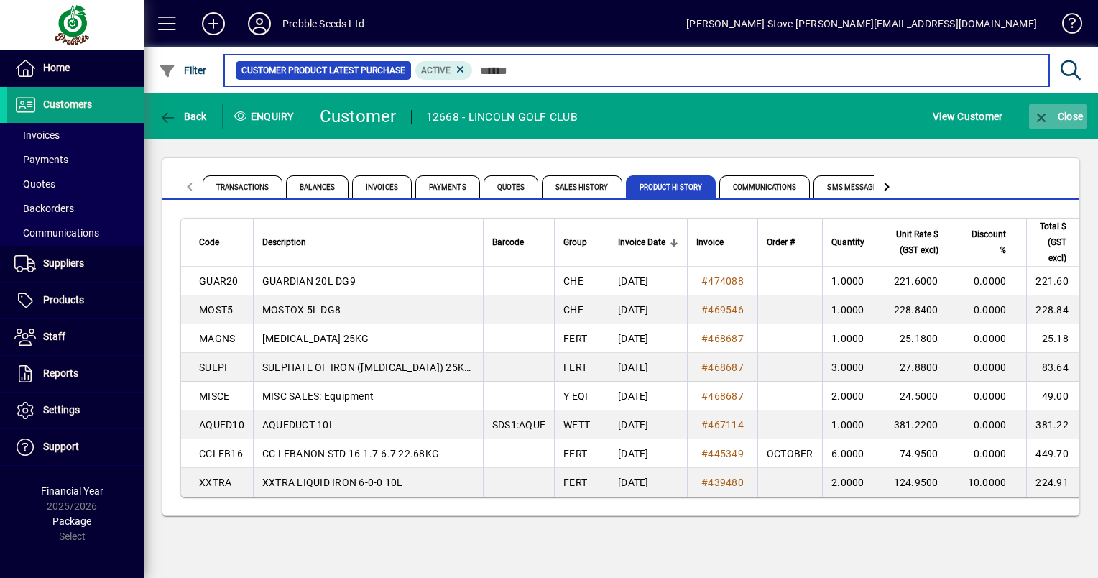  I want to click on span: Product History, so click(671, 187).